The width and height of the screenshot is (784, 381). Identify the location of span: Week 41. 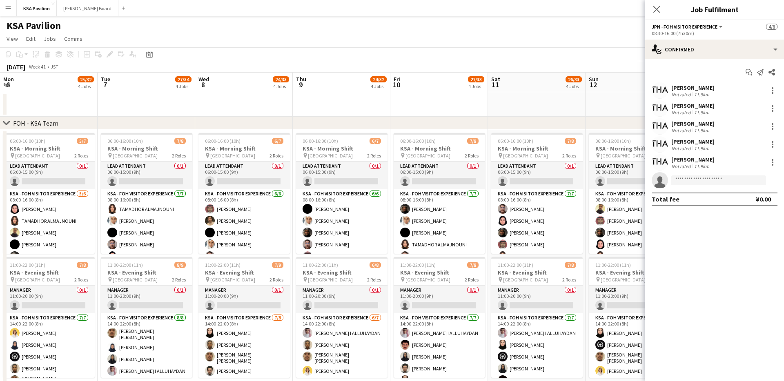
(37, 67).